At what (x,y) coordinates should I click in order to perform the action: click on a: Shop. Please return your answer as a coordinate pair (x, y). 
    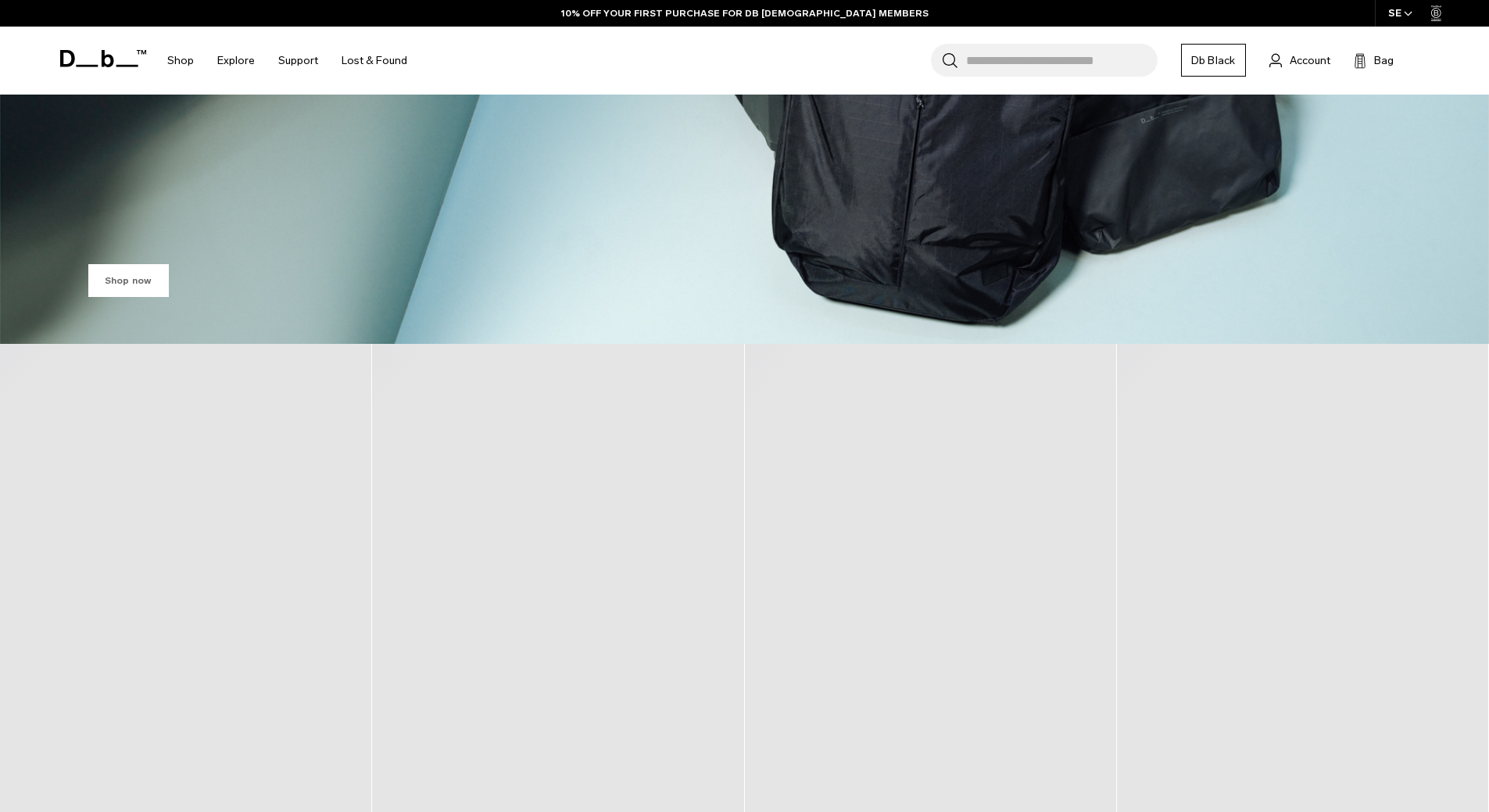
    Looking at the image, I should click on (180, 60).